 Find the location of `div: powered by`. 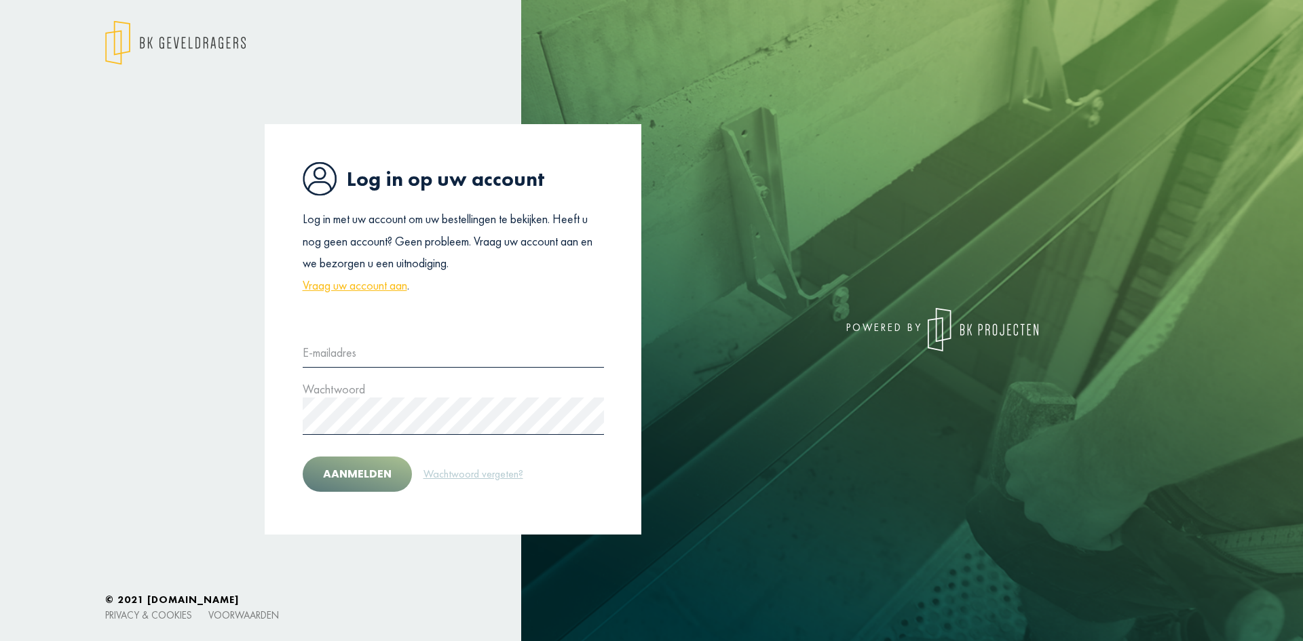

div: powered by is located at coordinates (850, 330).